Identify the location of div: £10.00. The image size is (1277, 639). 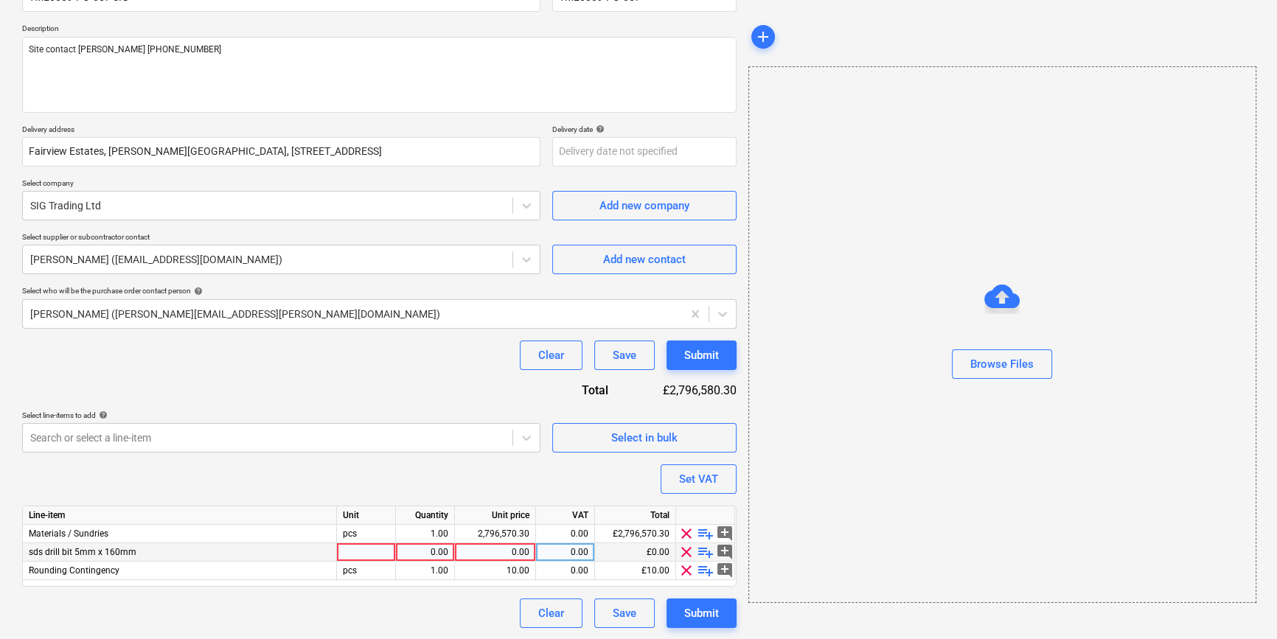
(636, 571).